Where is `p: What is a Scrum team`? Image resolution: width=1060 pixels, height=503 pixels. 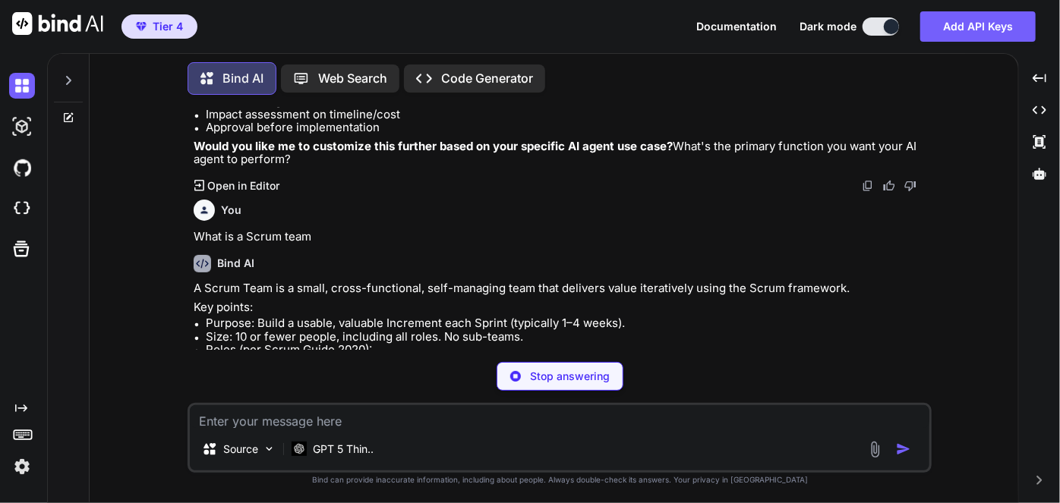 p: What is a Scrum team is located at coordinates (561, 236).